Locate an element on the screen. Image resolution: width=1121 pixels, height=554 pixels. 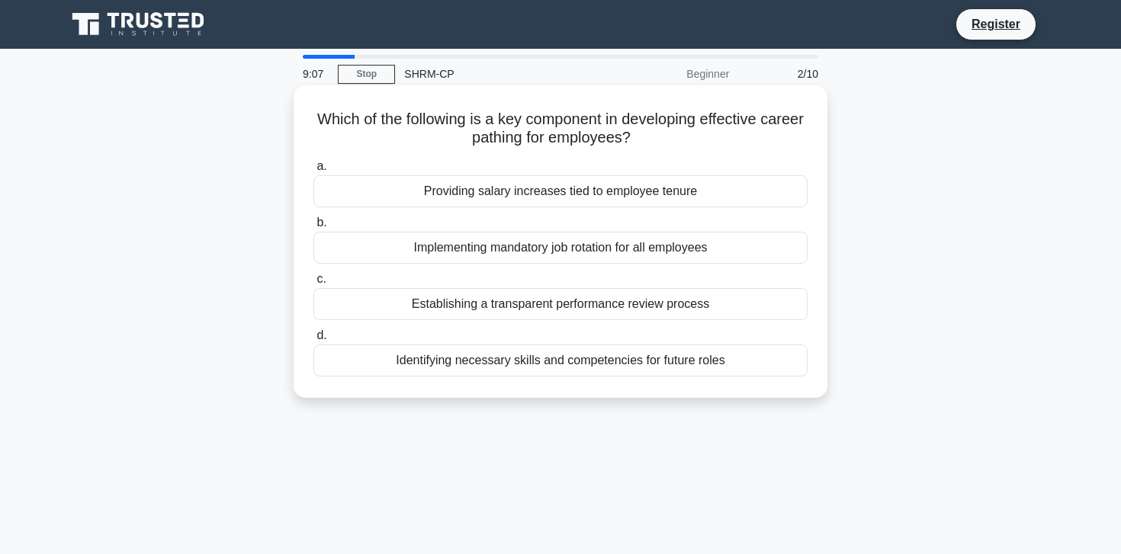
div: SHRM-CP is located at coordinates (499, 74).